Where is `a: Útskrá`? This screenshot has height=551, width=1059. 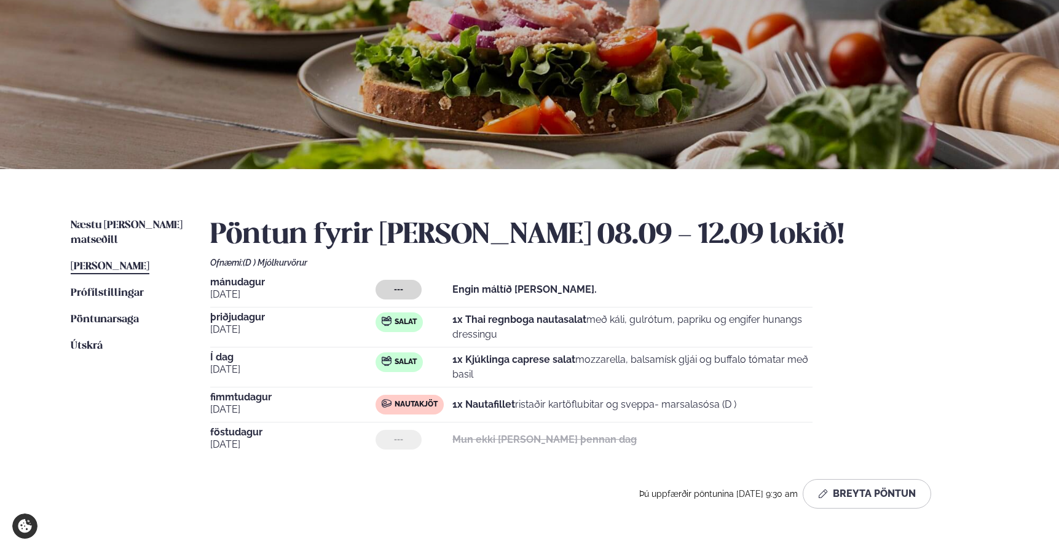
a: Útskrá is located at coordinates (87, 346).